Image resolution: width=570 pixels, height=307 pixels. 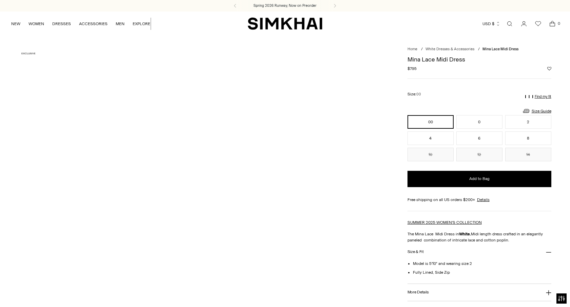 What do you see at coordinates (528, 122) in the screenshot?
I see `button: 2` at bounding box center [528, 122].